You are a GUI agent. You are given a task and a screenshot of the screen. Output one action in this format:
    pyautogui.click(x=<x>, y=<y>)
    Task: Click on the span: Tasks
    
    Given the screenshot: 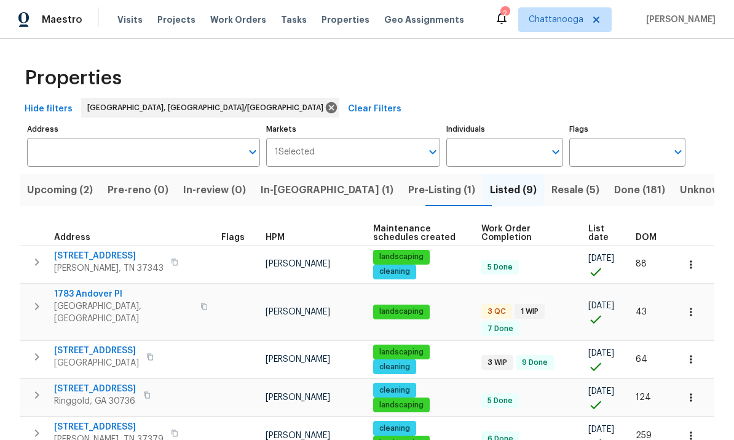 What is the action you would take?
    pyautogui.click(x=294, y=20)
    